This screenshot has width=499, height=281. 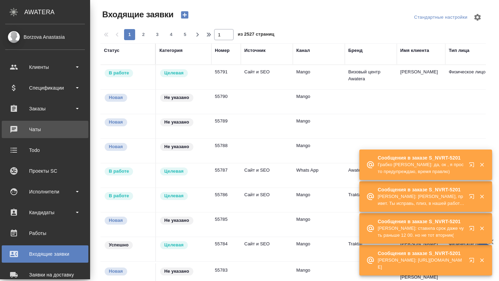 What do you see at coordinates (112, 51) in the screenshot?
I see `div: Статус` at bounding box center [112, 51].